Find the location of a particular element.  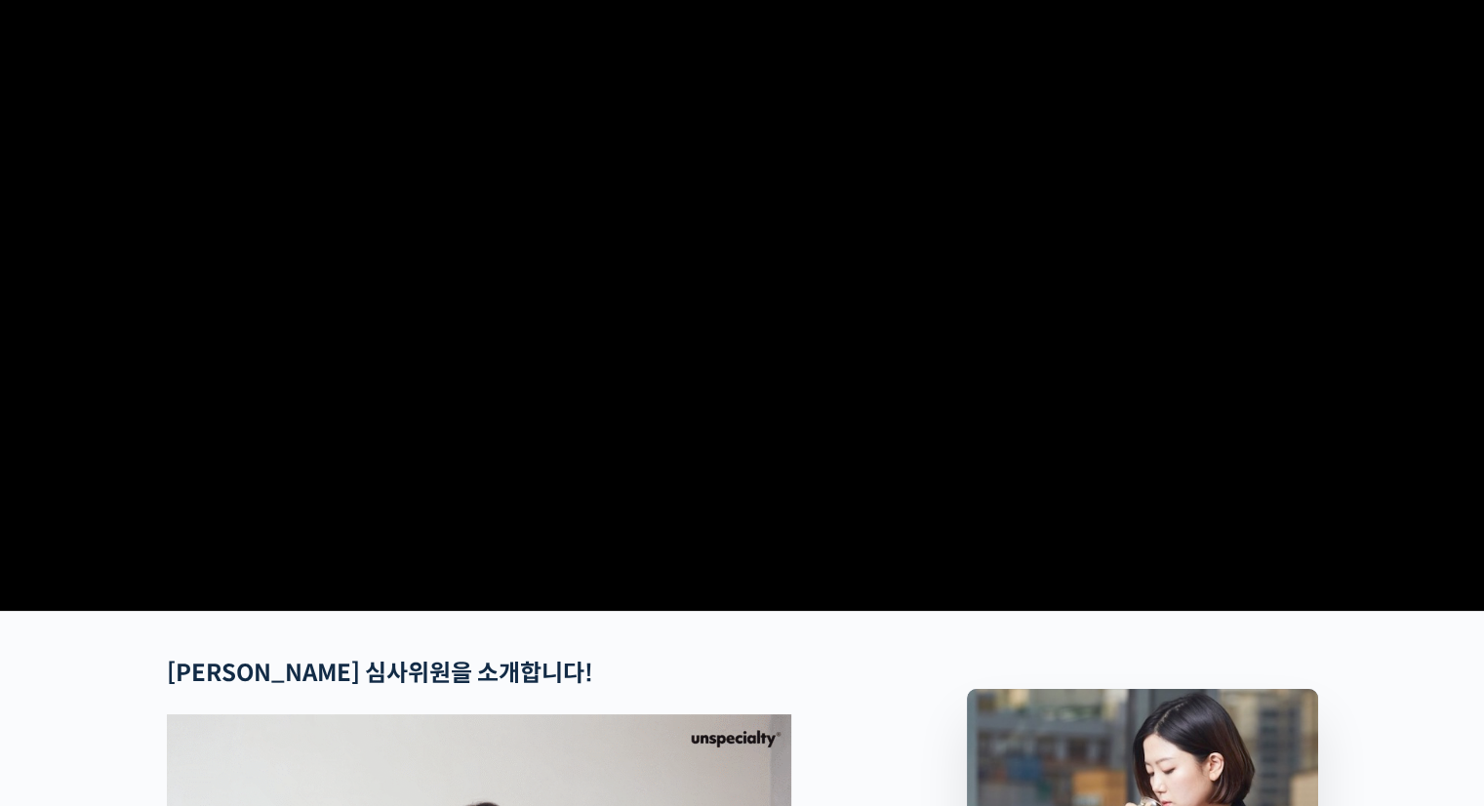

a: 설정 is located at coordinates (313, 643).